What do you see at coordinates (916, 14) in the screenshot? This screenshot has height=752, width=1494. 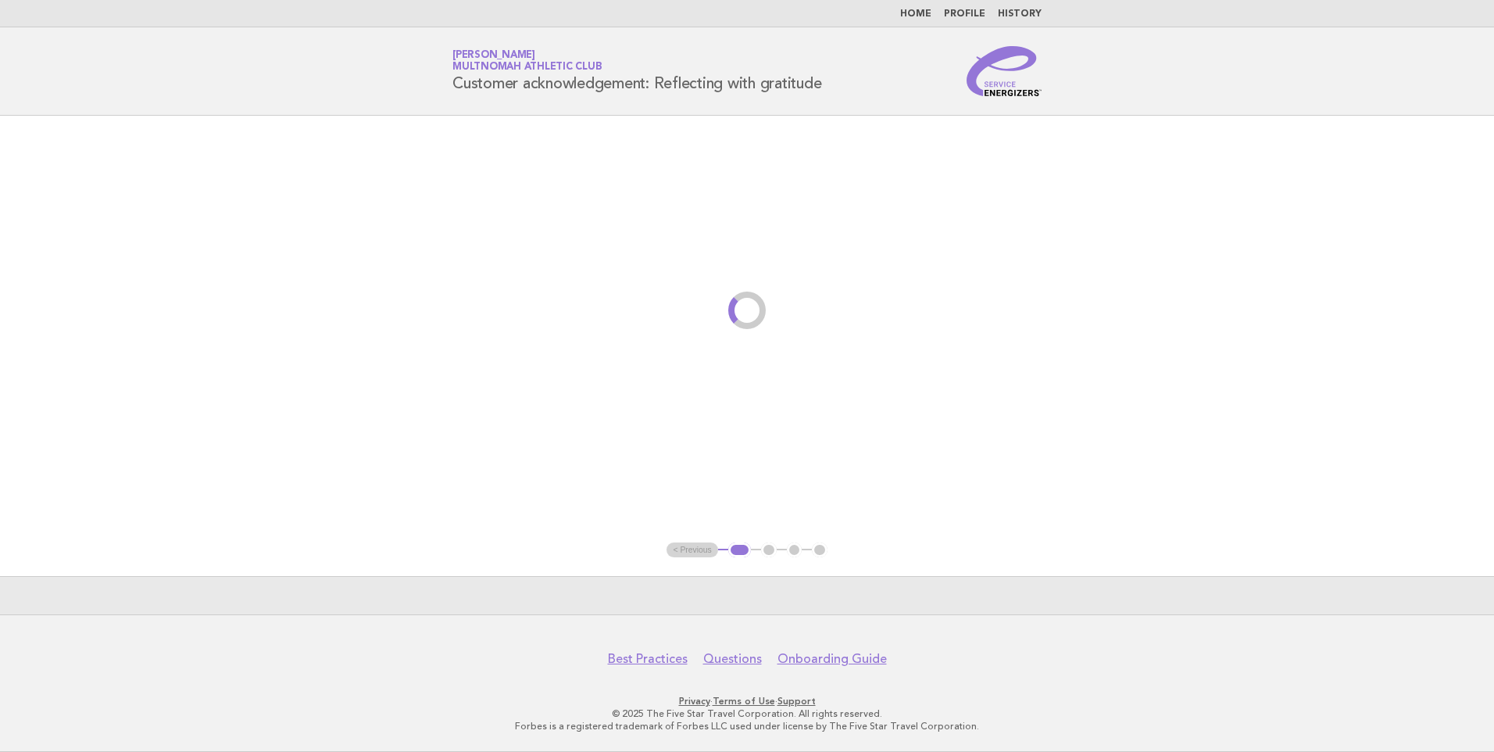 I see `a: Home` at bounding box center [916, 14].